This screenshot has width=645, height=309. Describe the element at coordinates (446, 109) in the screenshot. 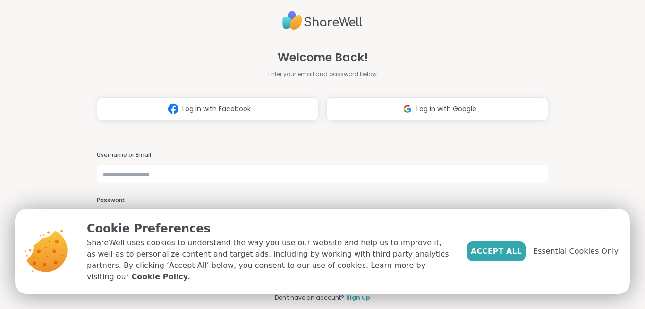

I see `span: Log in with Google` at that location.